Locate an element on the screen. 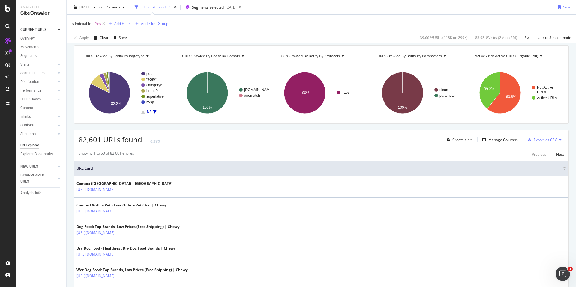  button: Save is located at coordinates (119, 38).